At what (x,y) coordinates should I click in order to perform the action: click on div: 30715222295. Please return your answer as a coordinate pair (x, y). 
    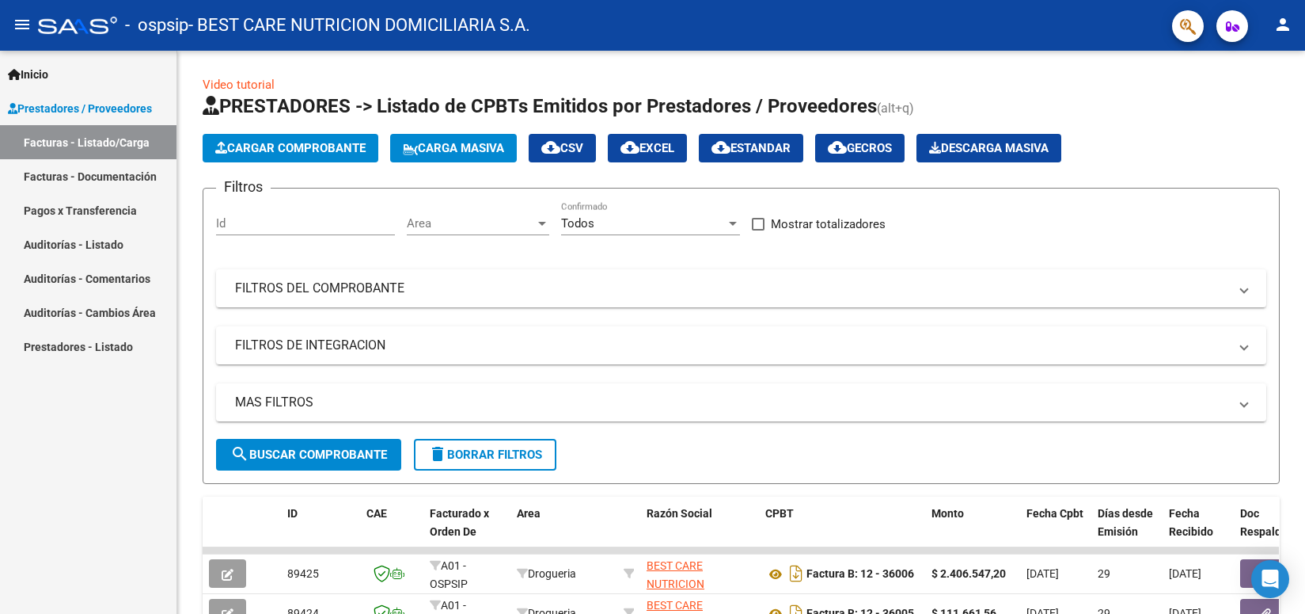
    Looking at the image, I should click on (700, 573).